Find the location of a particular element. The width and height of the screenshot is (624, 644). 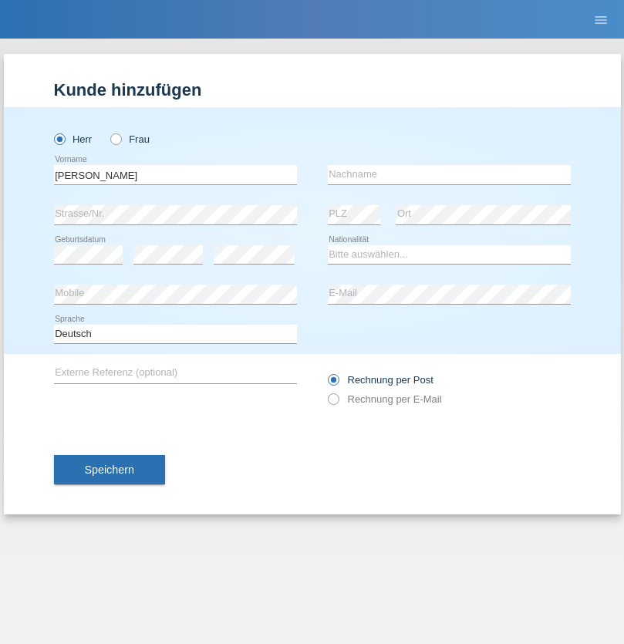

input: Herr is located at coordinates (59, 138).